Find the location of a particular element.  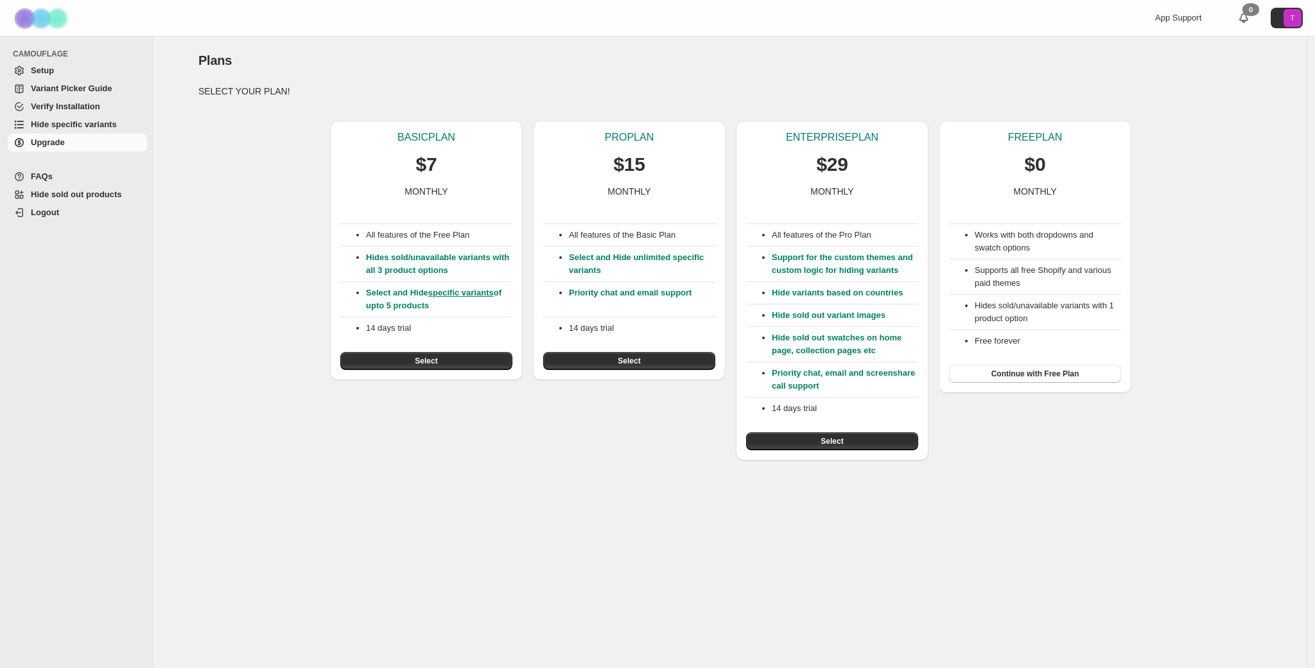

p: $0 is located at coordinates (1035, 164).